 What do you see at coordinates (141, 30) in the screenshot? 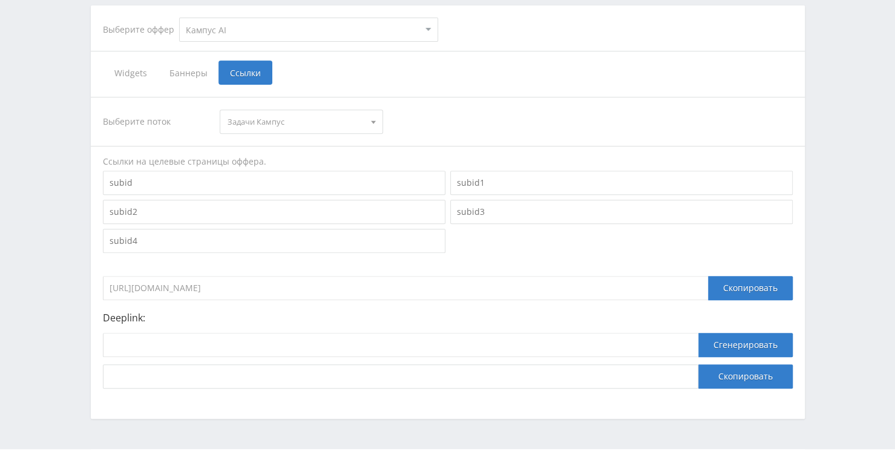
I see `div: Выберите оффер` at bounding box center [141, 30].